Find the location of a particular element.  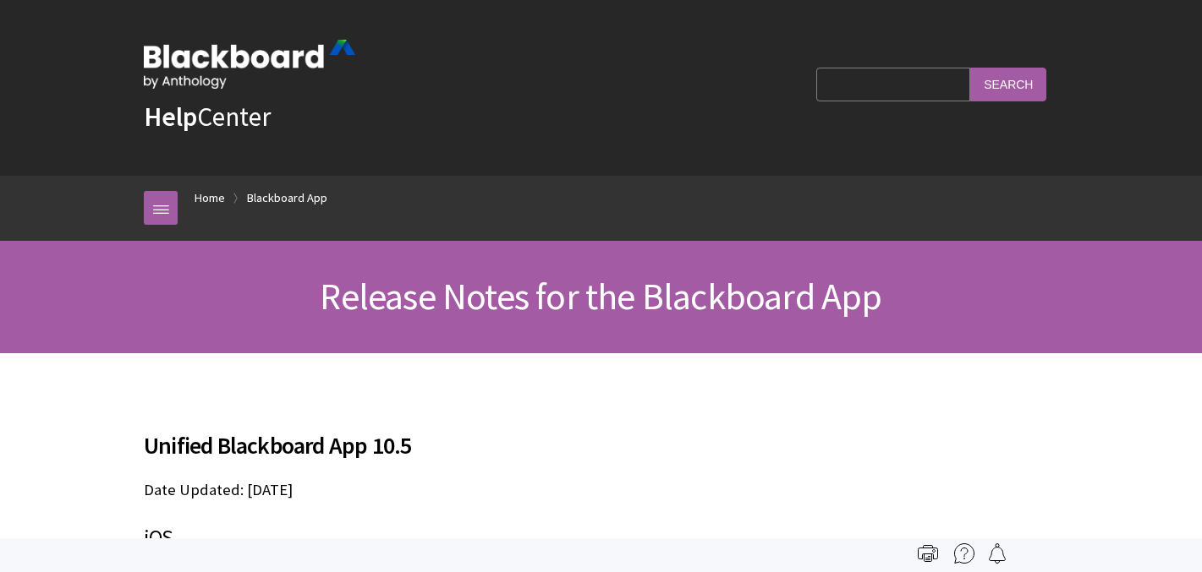

span: Release Notes for the Blackboard App is located at coordinates (600, 296).